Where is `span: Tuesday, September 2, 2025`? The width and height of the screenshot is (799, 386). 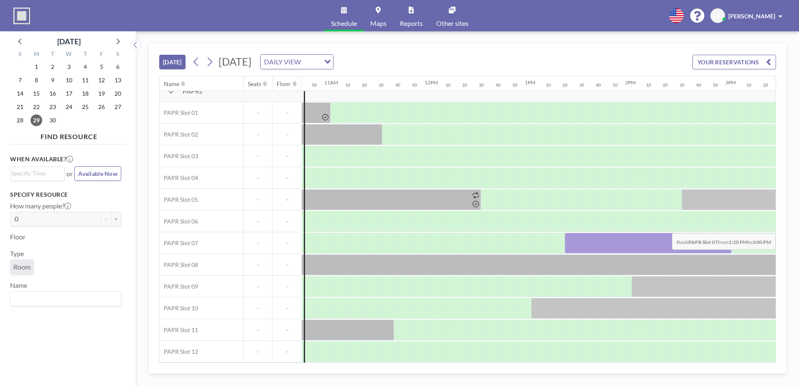
span: Tuesday, September 2, 2025 is located at coordinates (53, 67).